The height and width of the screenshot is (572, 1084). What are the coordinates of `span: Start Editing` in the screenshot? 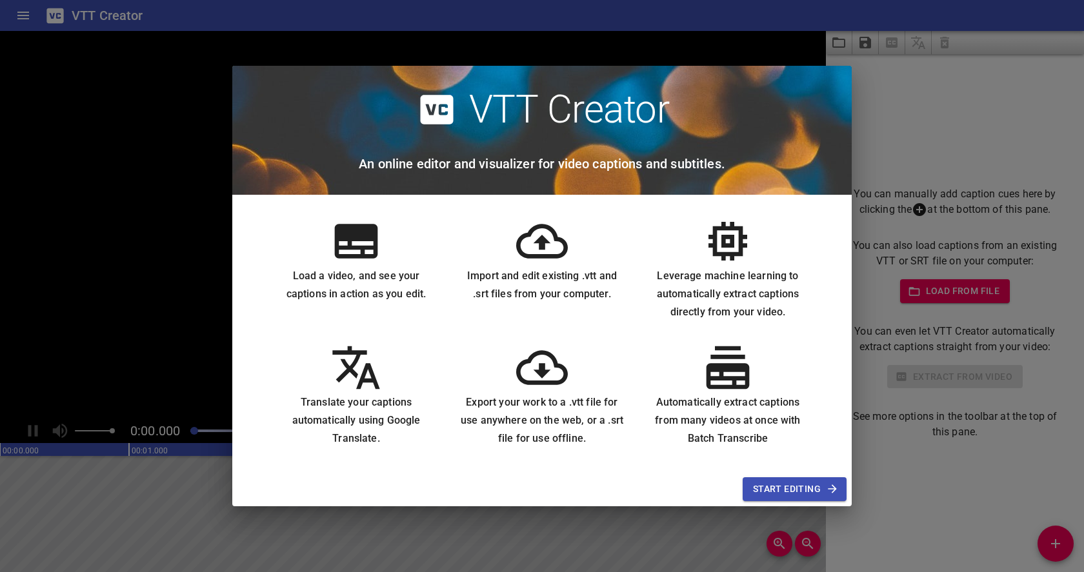 It's located at (794, 489).